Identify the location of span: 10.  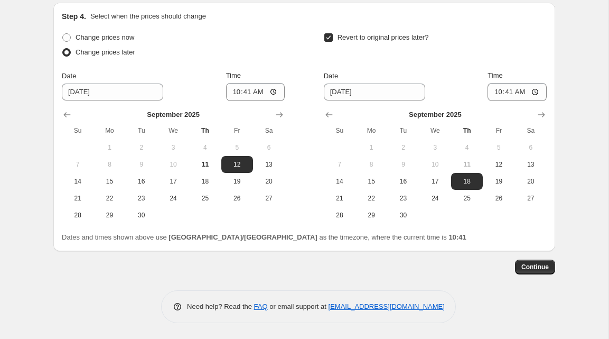
(173, 164).